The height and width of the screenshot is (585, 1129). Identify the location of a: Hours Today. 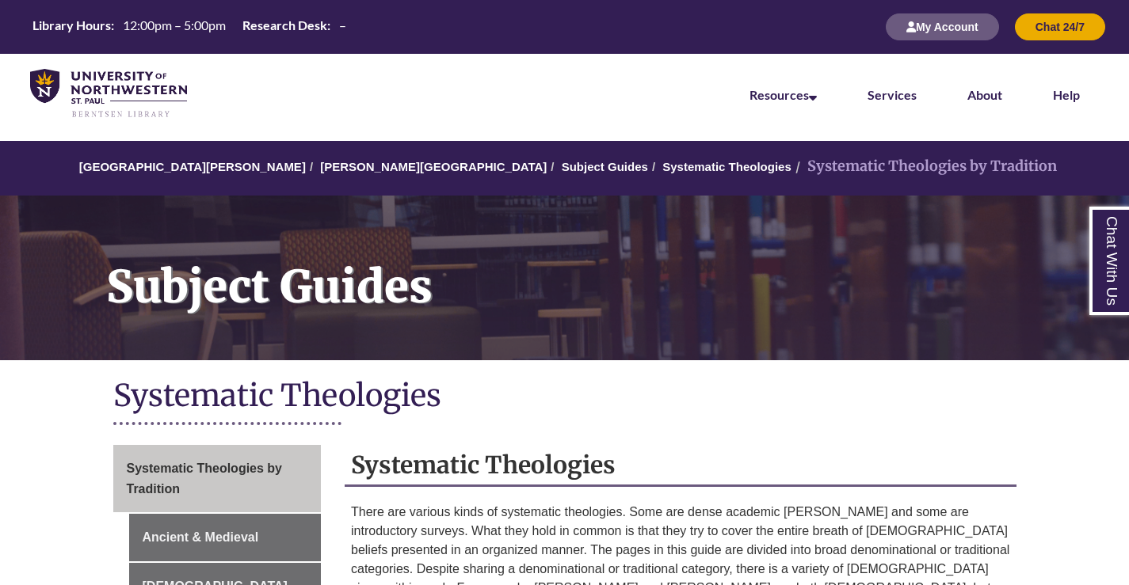
(189, 27).